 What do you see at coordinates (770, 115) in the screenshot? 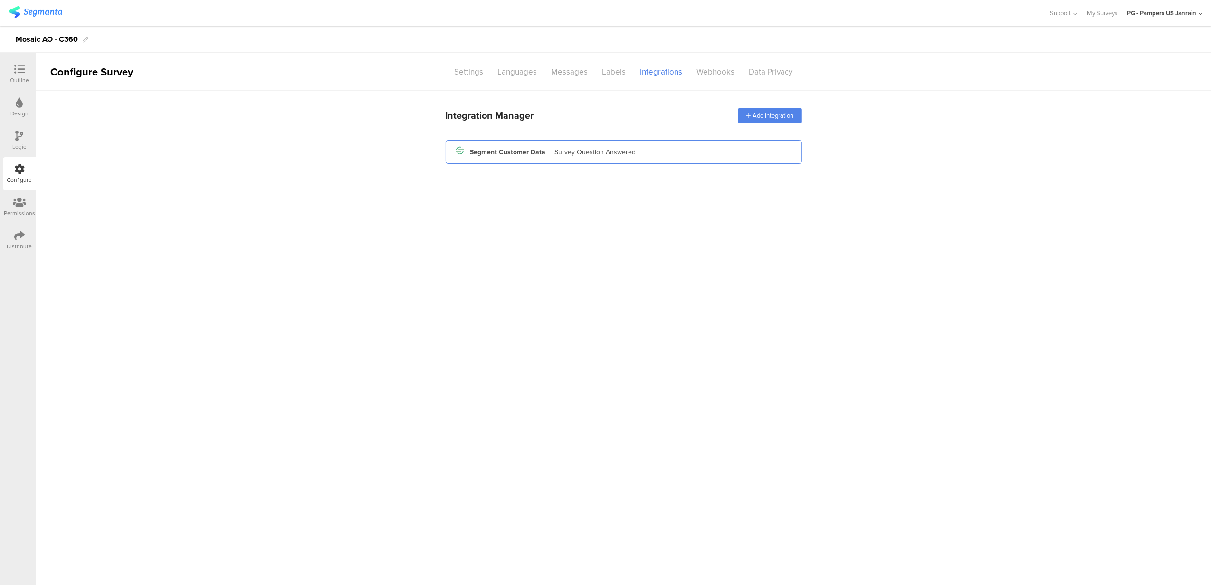
I see `div: Add integration` at bounding box center [770, 115].